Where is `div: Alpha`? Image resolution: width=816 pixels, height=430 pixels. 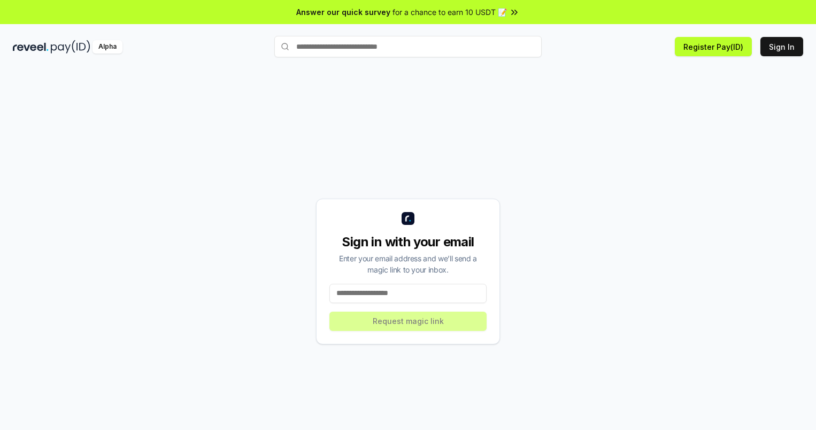 div: Alpha is located at coordinates (108, 47).